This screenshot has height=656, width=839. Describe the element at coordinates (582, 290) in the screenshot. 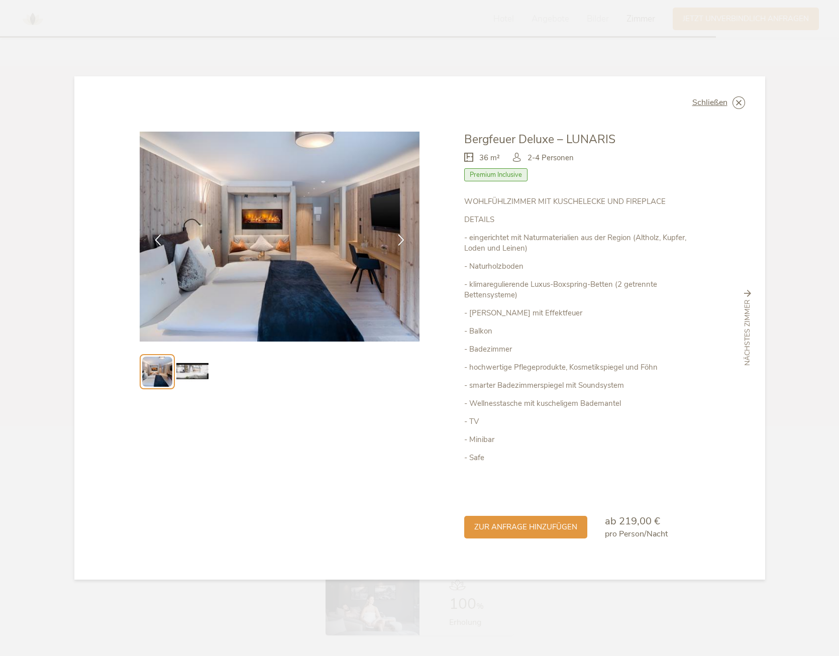

I see `p: - klimaregulierende Luxus-Boxspring-Betten (2 getrennte Bettensysteme)` at that location.